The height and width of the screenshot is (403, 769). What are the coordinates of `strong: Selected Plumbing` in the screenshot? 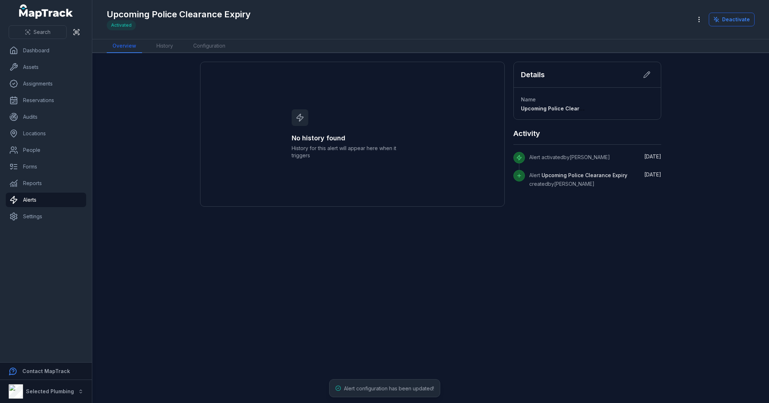 It's located at (50, 391).